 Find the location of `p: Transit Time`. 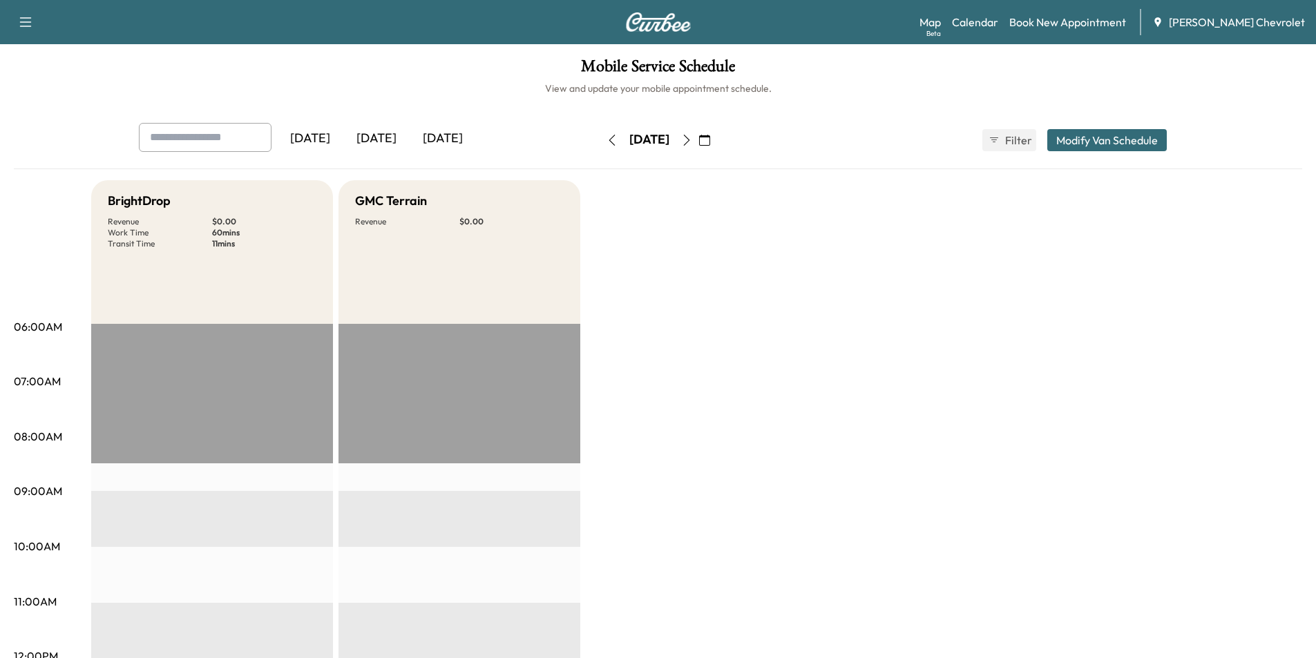

p: Transit Time is located at coordinates (160, 244).